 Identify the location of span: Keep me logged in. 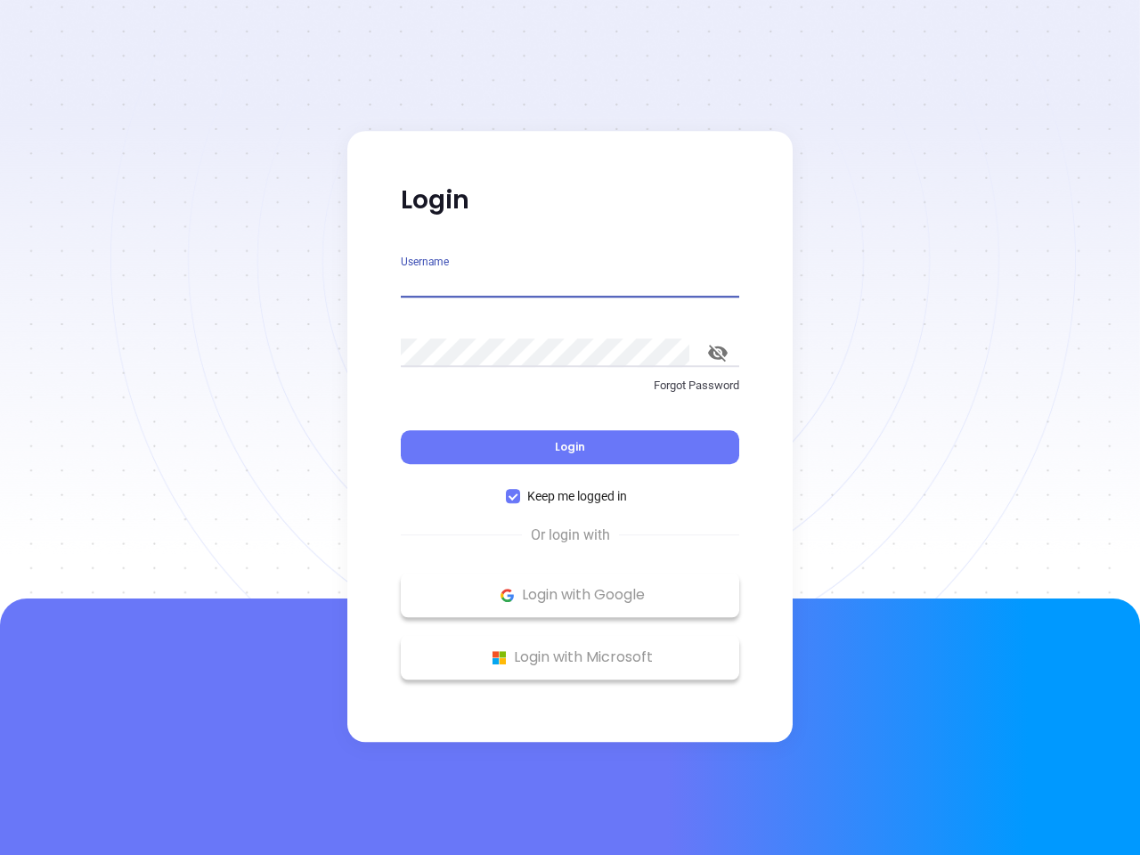
(577, 496).